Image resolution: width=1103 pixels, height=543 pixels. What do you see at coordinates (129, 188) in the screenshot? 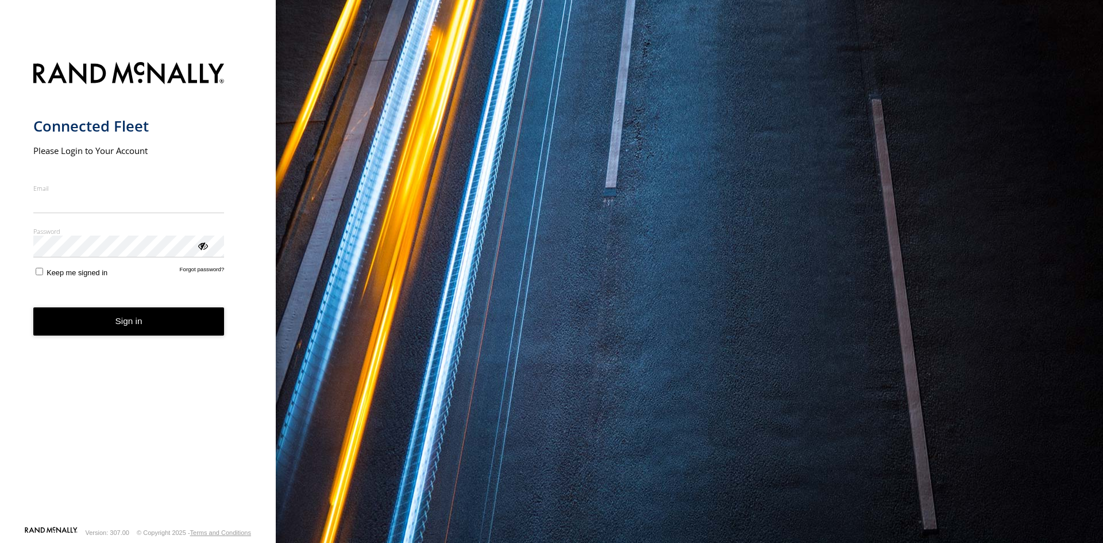
I see `label: Email` at bounding box center [129, 188].